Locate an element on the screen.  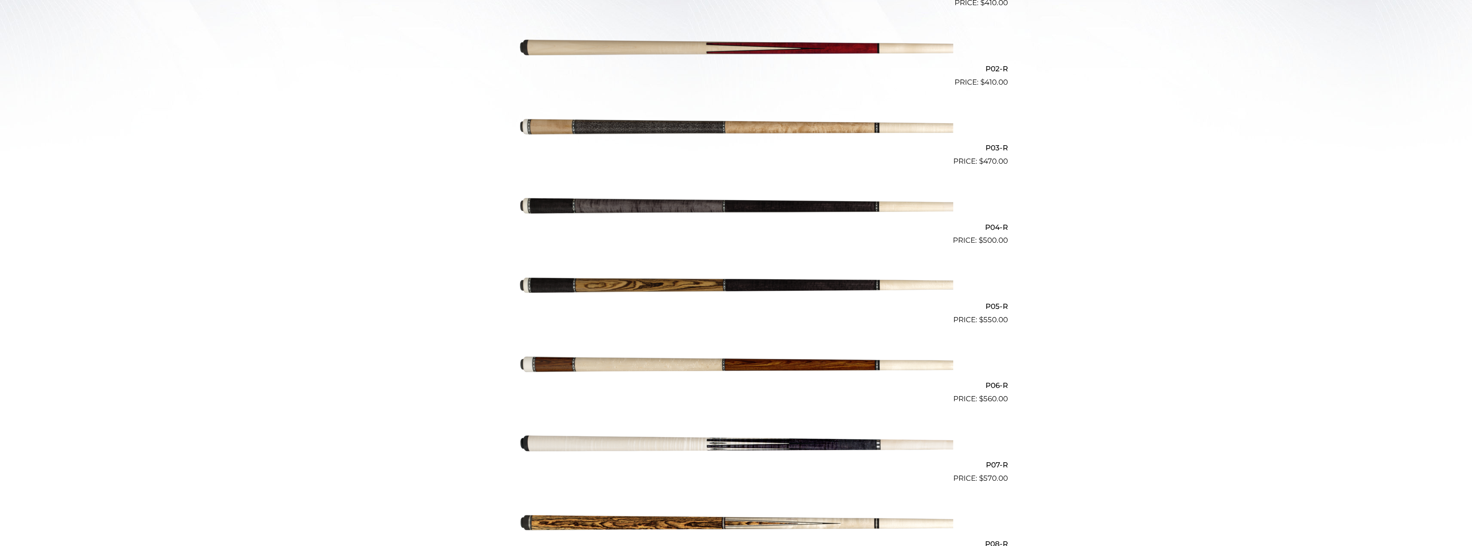
bdi: 560.00 is located at coordinates (993, 399).